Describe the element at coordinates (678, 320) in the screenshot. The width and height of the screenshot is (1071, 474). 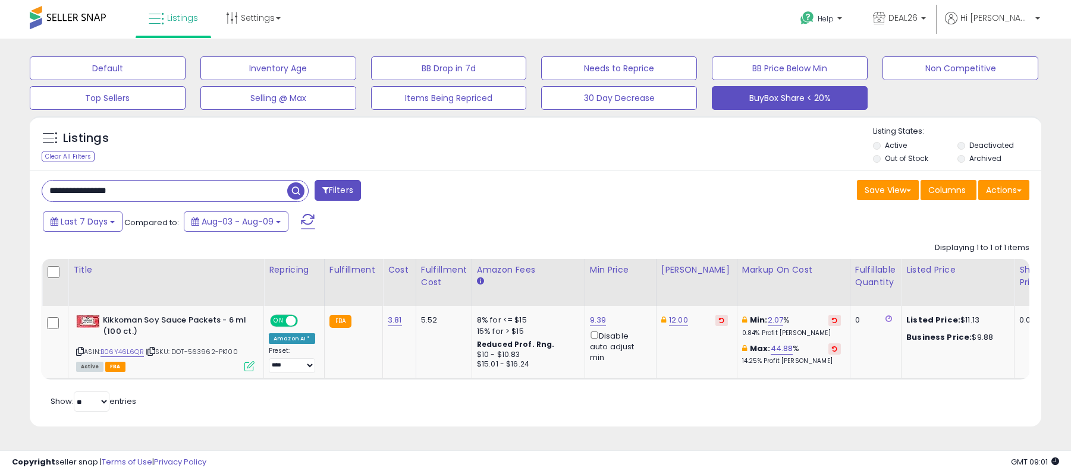
I see `a: 12.00` at that location.